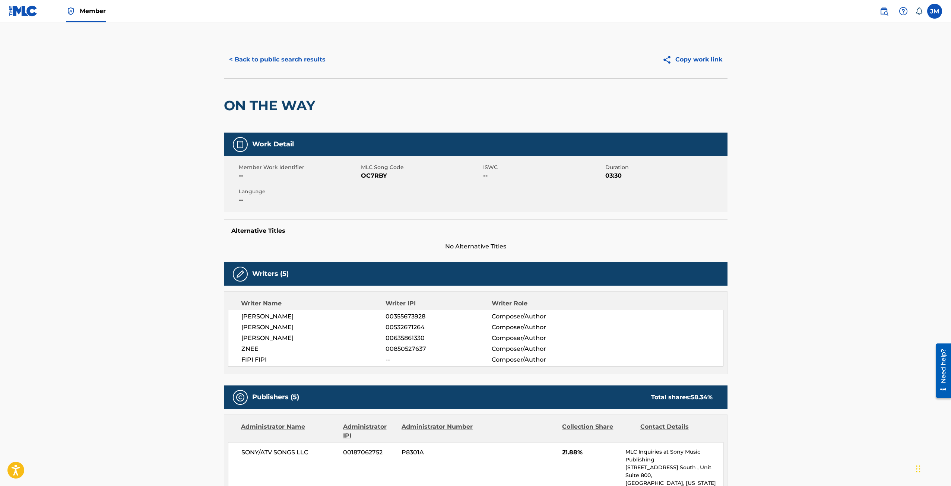 Image resolution: width=951 pixels, height=486 pixels. Describe the element at coordinates (692, 60) in the screenshot. I see `button: Copy work link` at that location.